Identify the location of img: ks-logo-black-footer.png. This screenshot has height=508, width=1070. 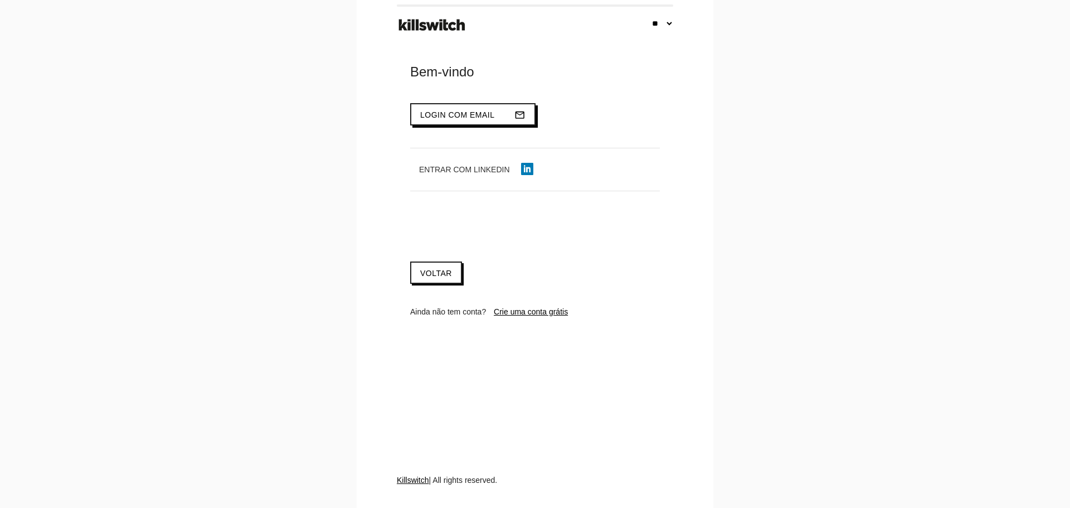
(432, 25).